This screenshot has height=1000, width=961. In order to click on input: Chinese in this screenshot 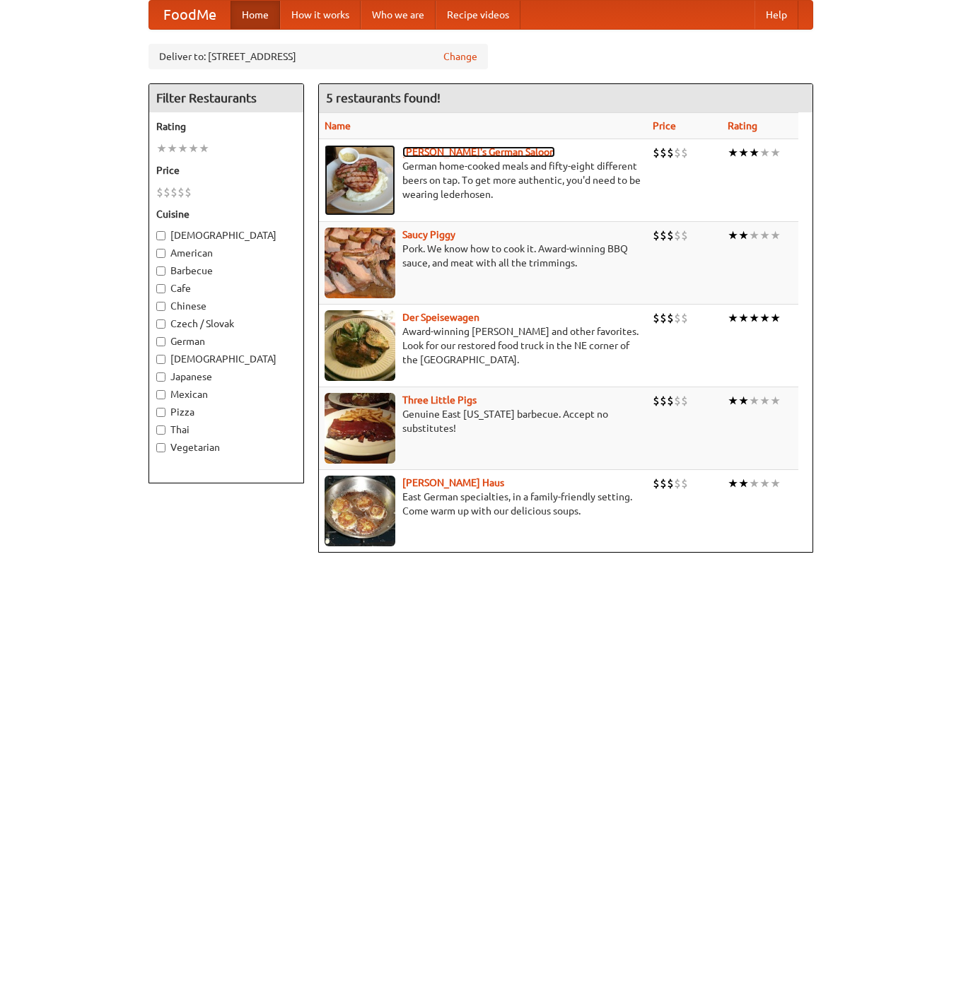, I will do `click(160, 306)`.